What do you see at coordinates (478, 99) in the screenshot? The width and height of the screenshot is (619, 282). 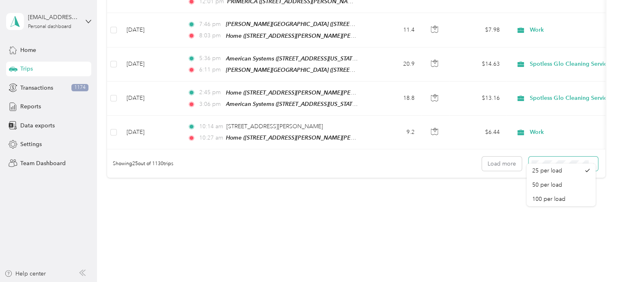 I see `td: $13.16` at bounding box center [478, 99].